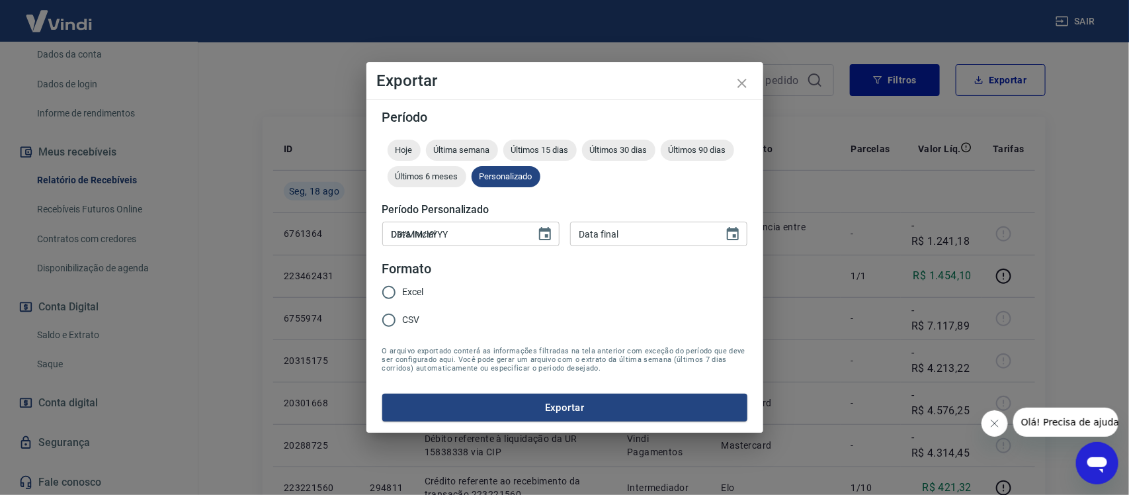 The height and width of the screenshot is (495, 1129). Describe the element at coordinates (697, 149) in the screenshot. I see `span: Últimos 90 dias` at that location.